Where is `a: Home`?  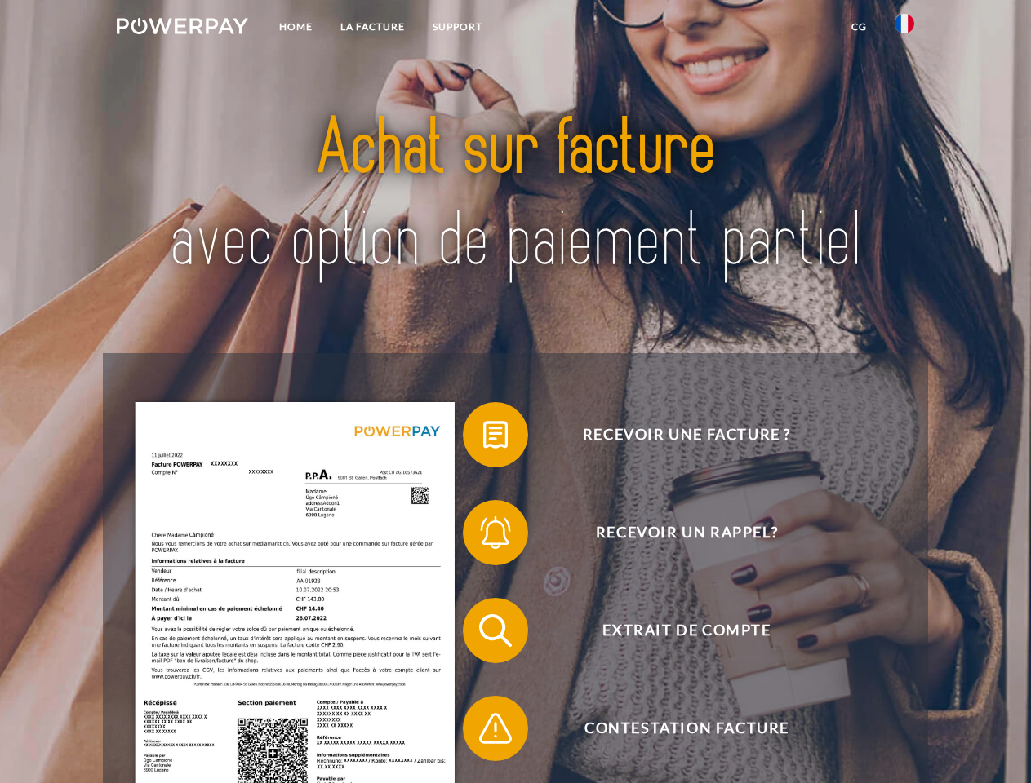 a: Home is located at coordinates (295, 27).